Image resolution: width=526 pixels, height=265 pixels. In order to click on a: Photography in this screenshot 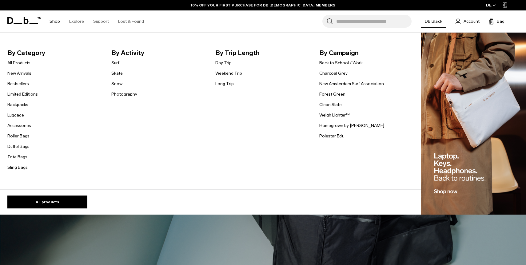, I will do `click(124, 94)`.